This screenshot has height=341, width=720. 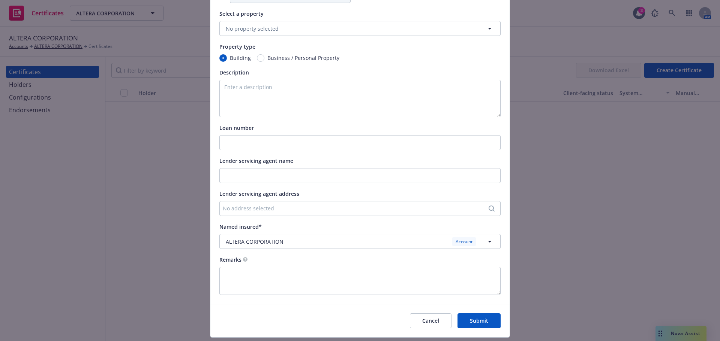 What do you see at coordinates (303, 58) in the screenshot?
I see `span: Business / Personal Property` at bounding box center [303, 58].